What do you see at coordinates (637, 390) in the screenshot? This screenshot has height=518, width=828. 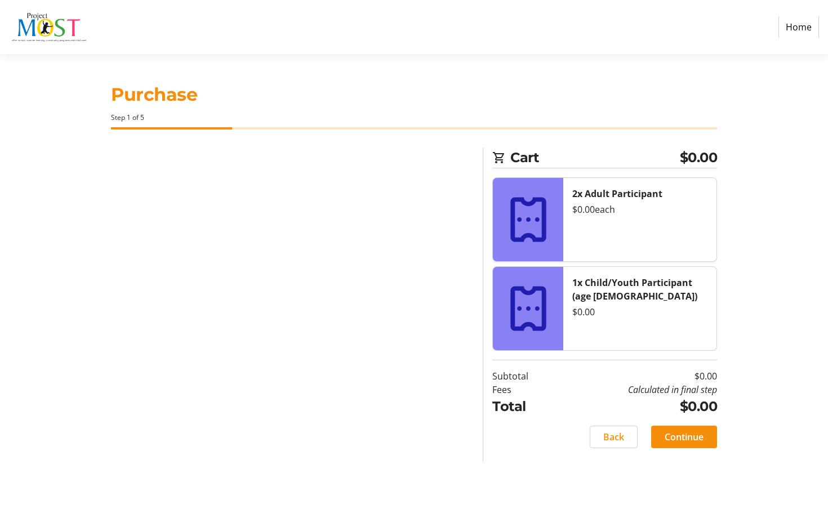 I see `td: Calculated in final step` at bounding box center [637, 390].